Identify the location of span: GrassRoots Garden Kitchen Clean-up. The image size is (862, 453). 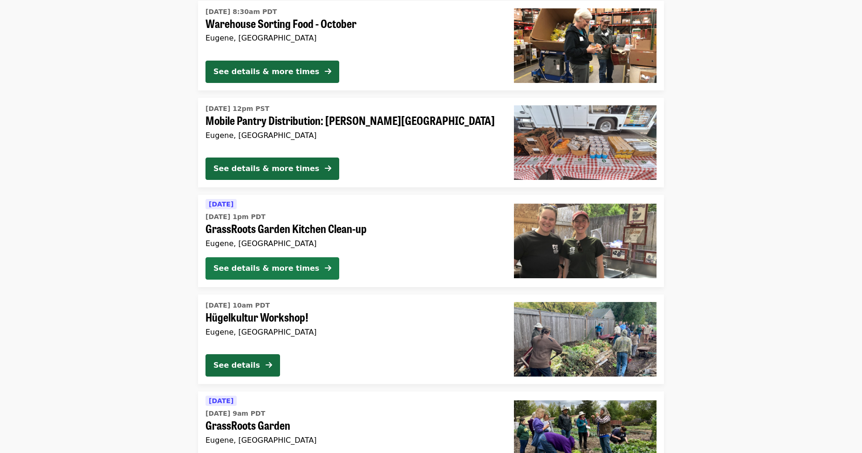
(352, 228).